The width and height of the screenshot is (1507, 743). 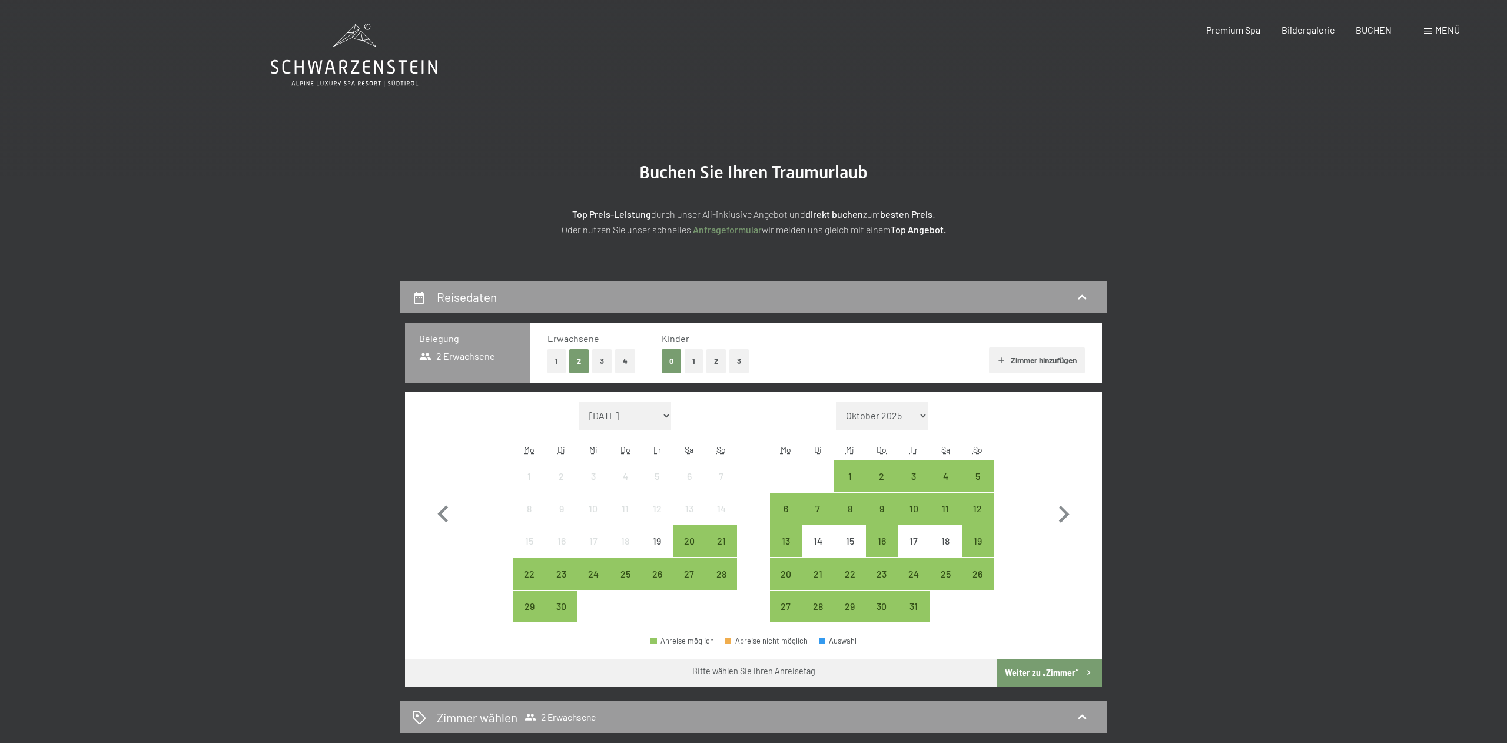 I want to click on div: Sun Oct 05 2025, so click(x=978, y=476).